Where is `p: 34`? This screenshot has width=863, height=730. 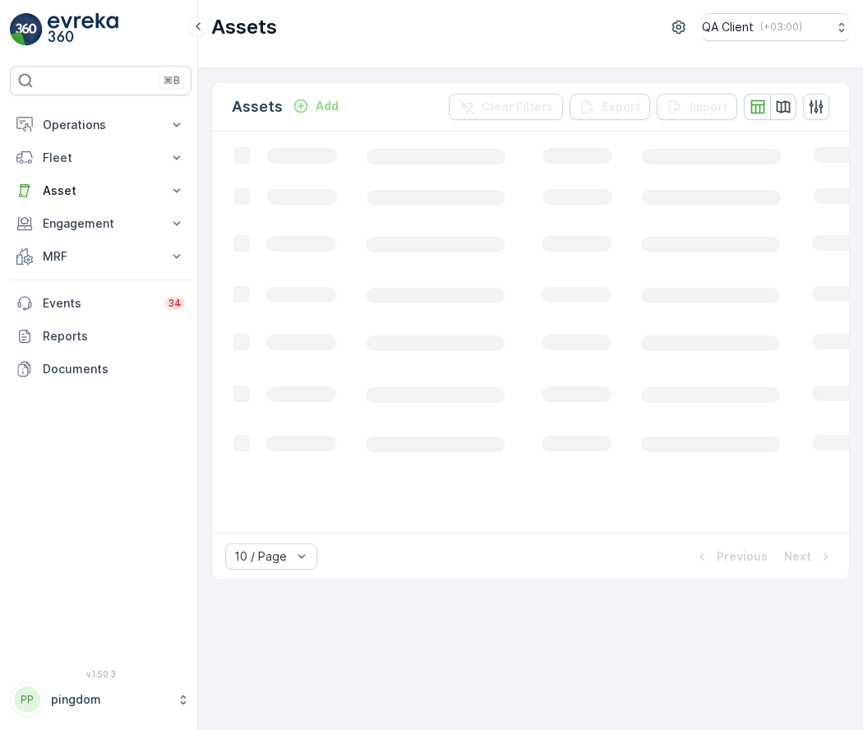 p: 34 is located at coordinates (174, 303).